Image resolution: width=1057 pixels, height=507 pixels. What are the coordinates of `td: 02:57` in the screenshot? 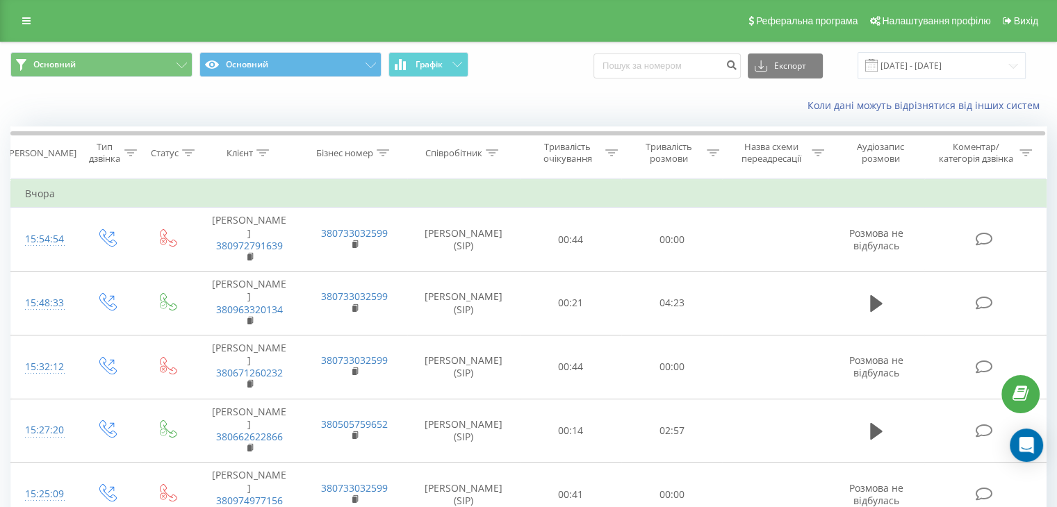 It's located at (671, 431).